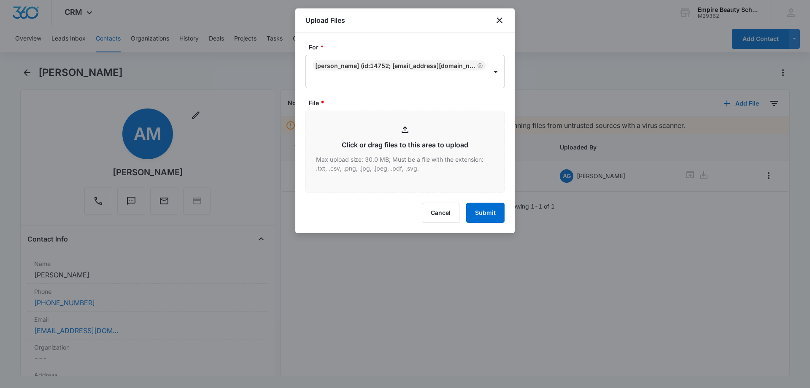  Describe the element at coordinates (325, 20) in the screenshot. I see `h1: Upload Files` at that location.